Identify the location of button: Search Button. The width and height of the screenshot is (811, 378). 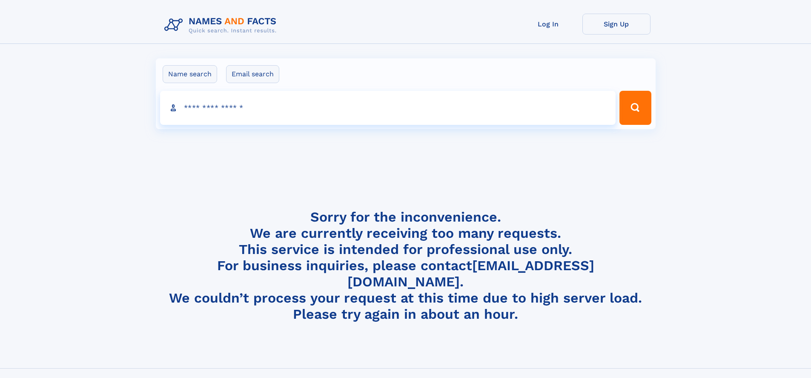
(636, 108).